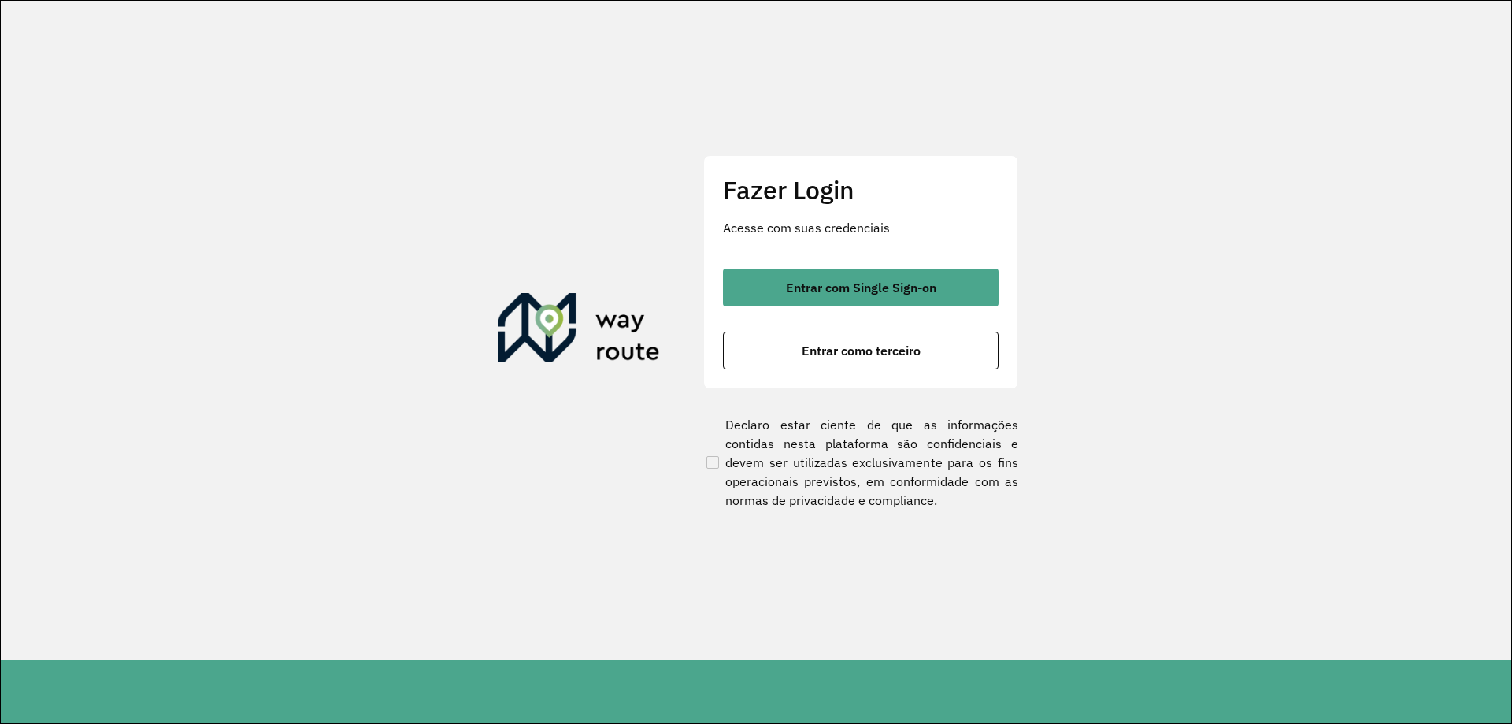 The width and height of the screenshot is (1512, 724). Describe the element at coordinates (861, 190) in the screenshot. I see `h2: Fazer Login` at that location.